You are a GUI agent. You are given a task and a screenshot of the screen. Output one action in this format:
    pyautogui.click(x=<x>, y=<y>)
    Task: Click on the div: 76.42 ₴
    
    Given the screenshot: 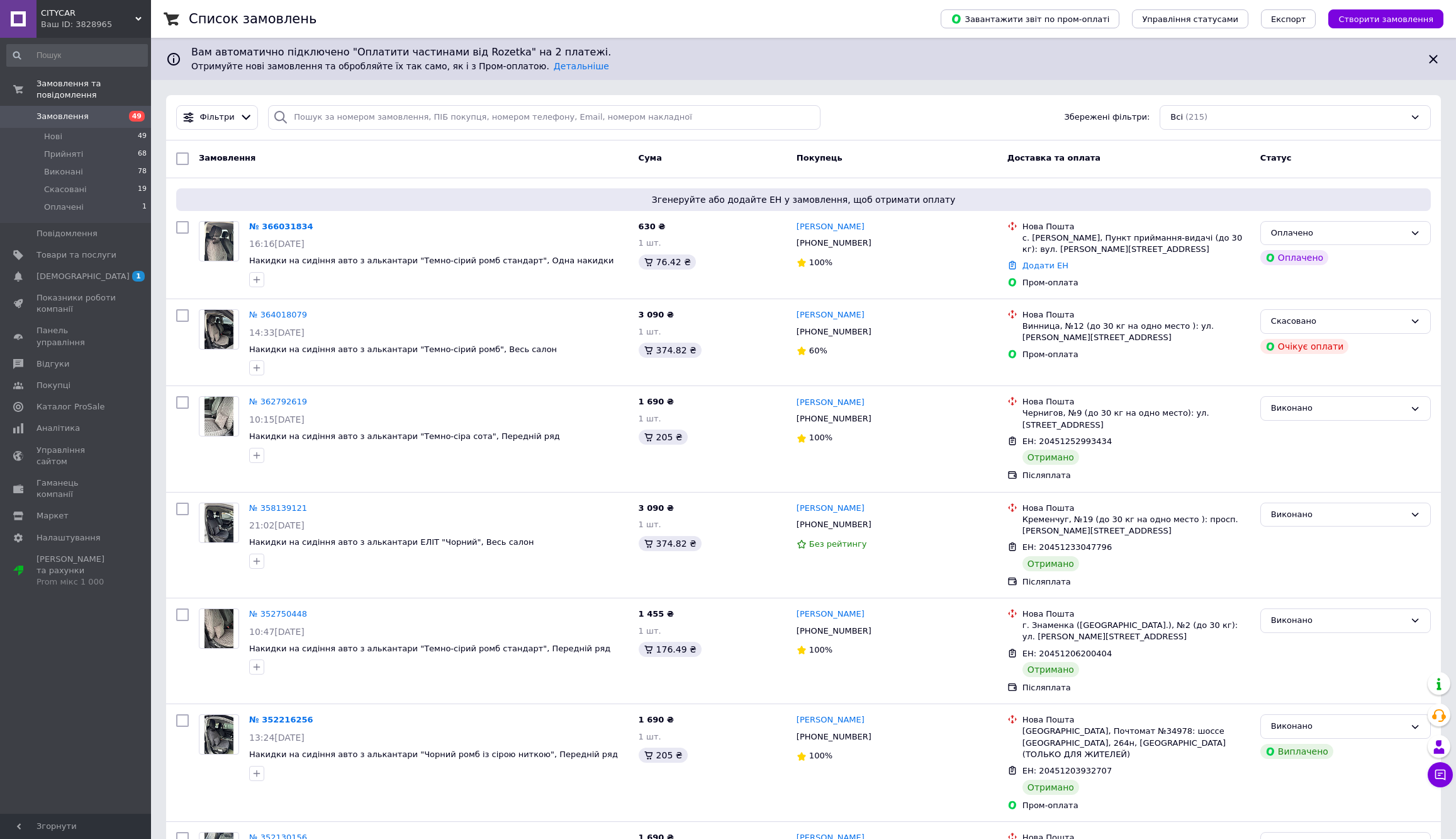 What is the action you would take?
    pyautogui.click(x=667, y=262)
    